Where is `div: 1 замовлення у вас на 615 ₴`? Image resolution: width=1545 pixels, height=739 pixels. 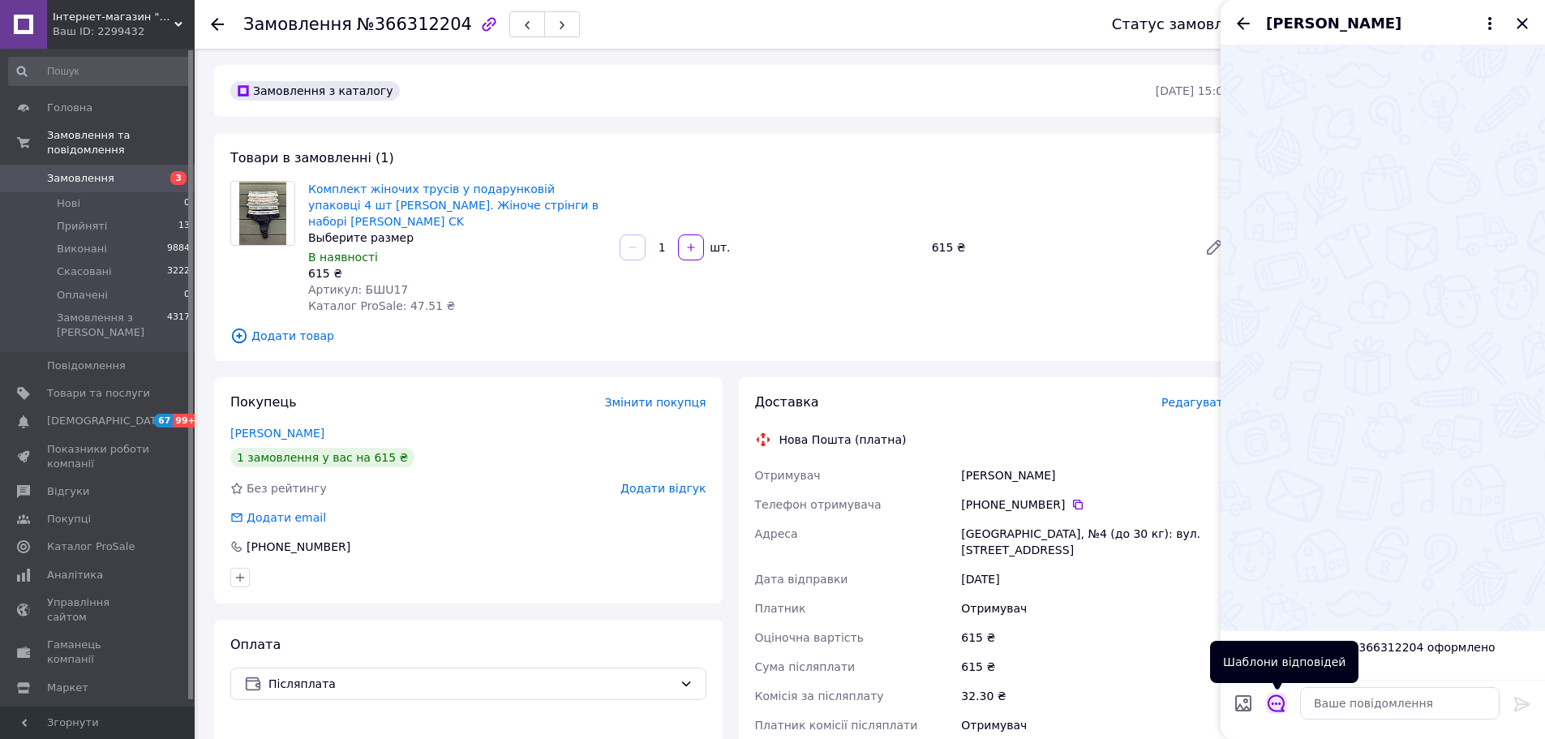 div: 1 замовлення у вас на 615 ₴ is located at coordinates (322, 457).